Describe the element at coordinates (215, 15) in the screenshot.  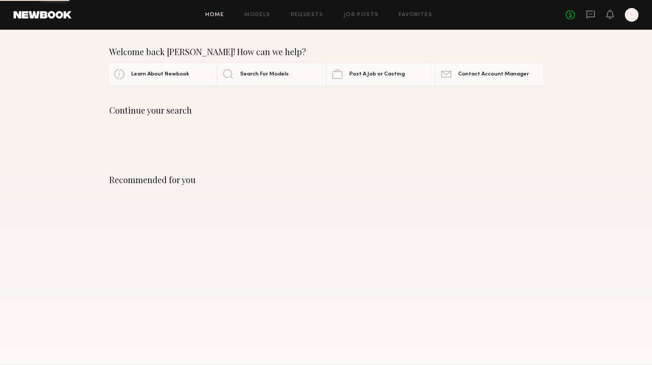
I see `a: Home` at that location.